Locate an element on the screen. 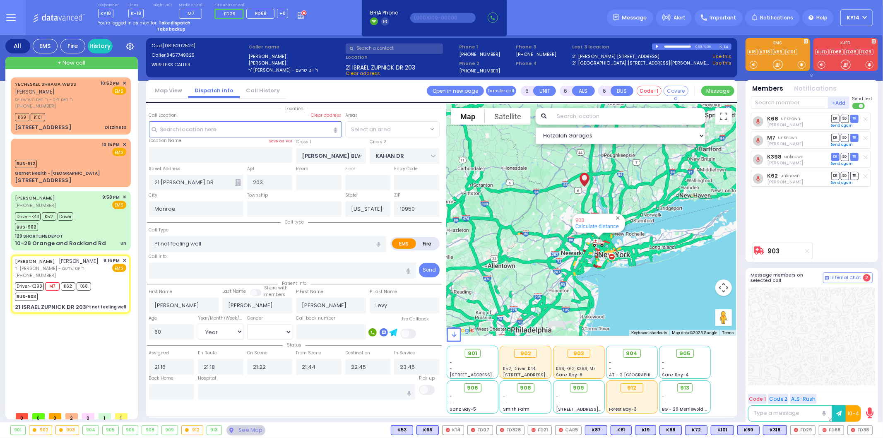 Image resolution: width=883 pixels, height=438 pixels. span: Phone 4 is located at coordinates (543, 63).